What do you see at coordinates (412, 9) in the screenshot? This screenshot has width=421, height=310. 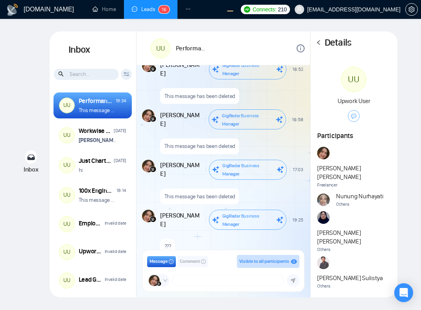 I see `span: setting` at bounding box center [412, 9].